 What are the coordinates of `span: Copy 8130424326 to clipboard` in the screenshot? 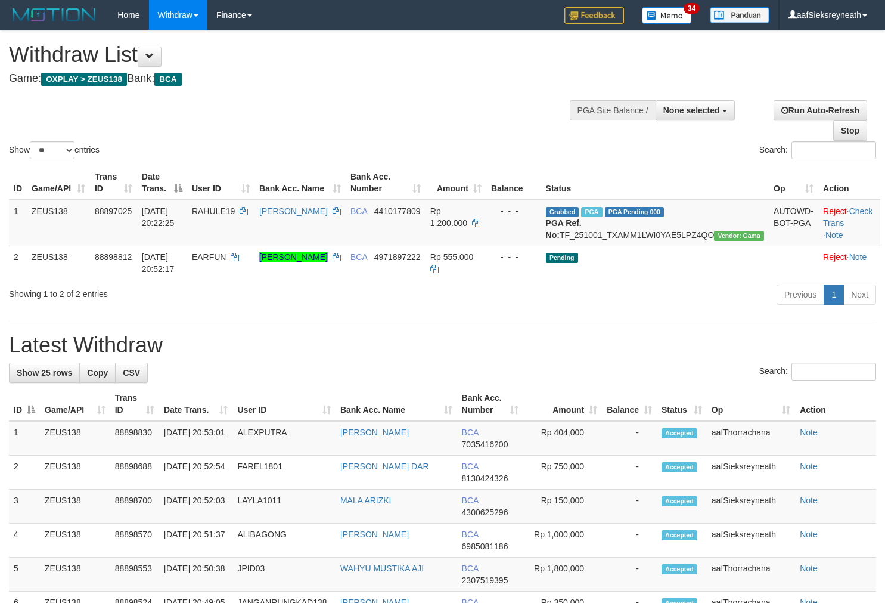 It's located at (485, 478).